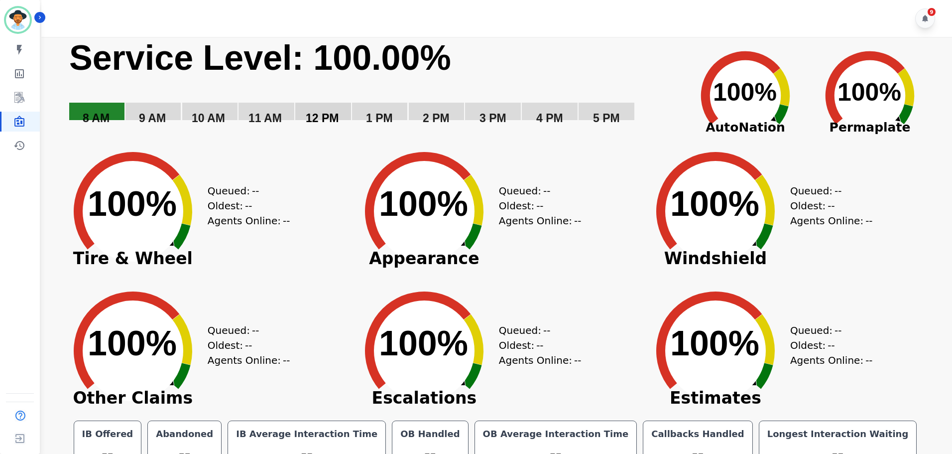  What do you see at coordinates (322, 118) in the screenshot?
I see `text: 12 PM` at bounding box center [322, 118].